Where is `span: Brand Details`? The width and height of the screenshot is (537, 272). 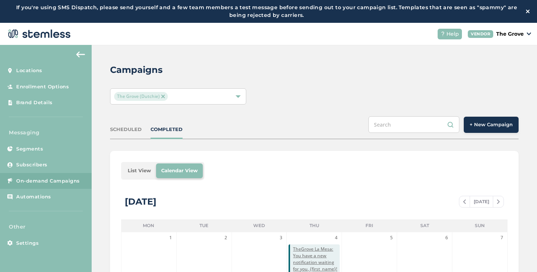
span: Brand Details is located at coordinates (34, 103).